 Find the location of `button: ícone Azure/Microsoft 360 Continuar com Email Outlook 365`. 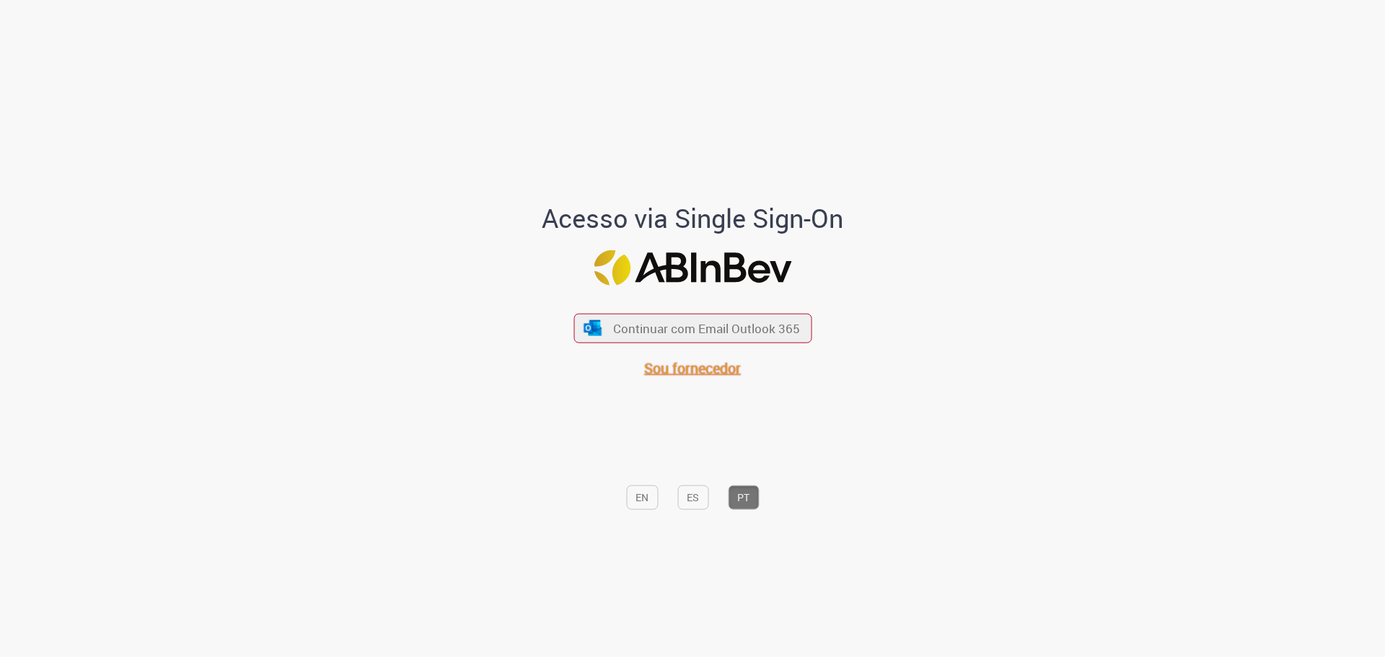

button: ícone Azure/Microsoft 360 Continuar com Email Outlook 365 is located at coordinates (693, 328).